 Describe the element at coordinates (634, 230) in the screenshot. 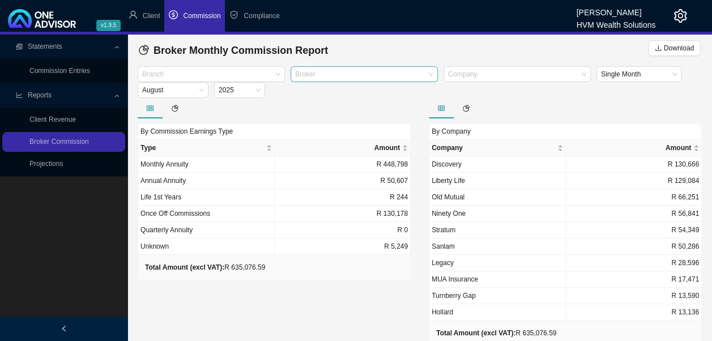

I see `td: R 54,349` at that location.